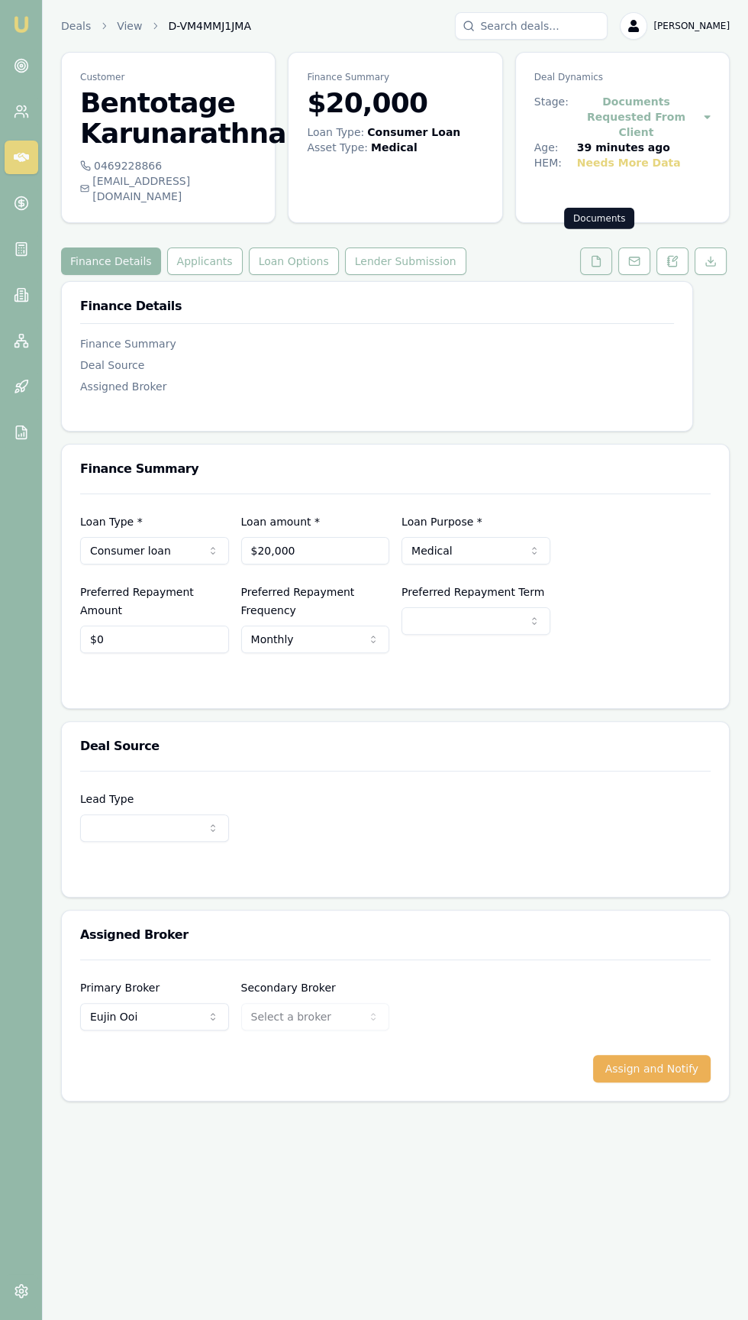 Image resolution: width=748 pixels, height=1320 pixels. Describe the element at coordinates (395, 77) in the screenshot. I see `p: Finance Summary` at that location.